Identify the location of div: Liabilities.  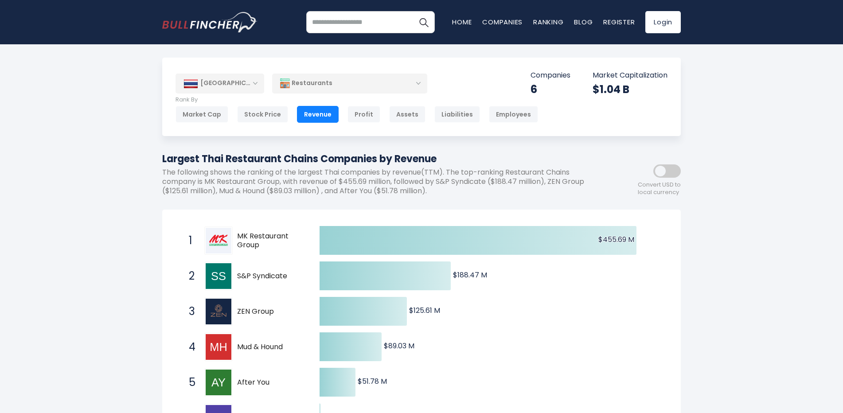
(457, 114).